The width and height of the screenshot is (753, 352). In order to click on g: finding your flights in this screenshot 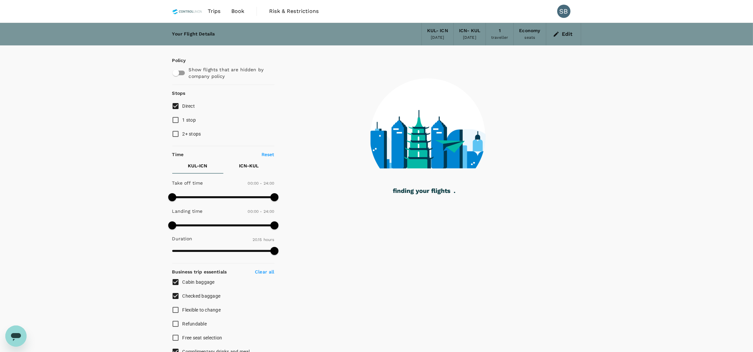, I will do `click(421, 192)`.